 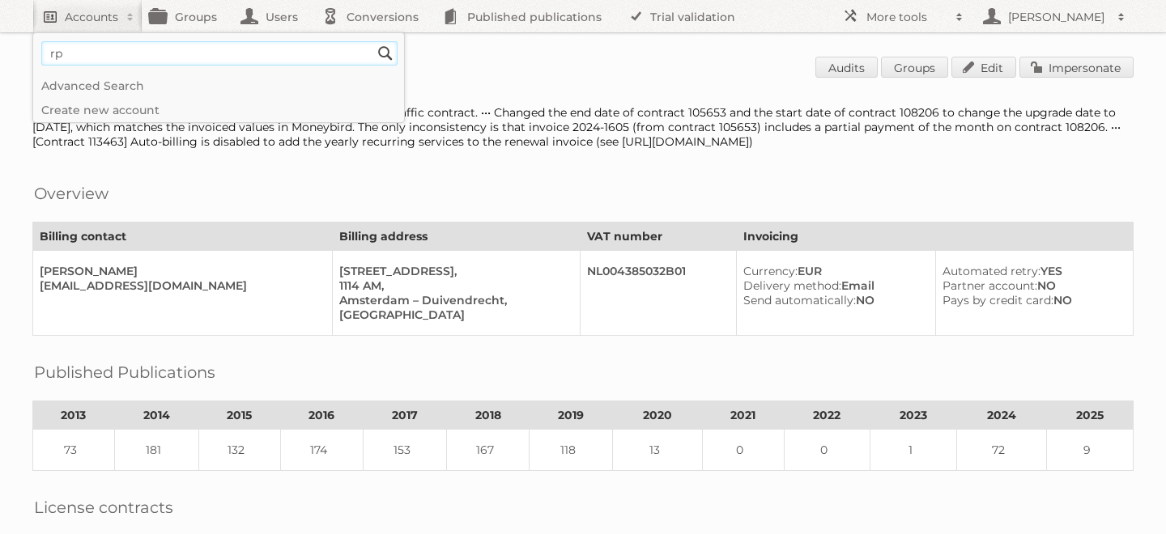 I want to click on td: 72, so click(x=1001, y=450).